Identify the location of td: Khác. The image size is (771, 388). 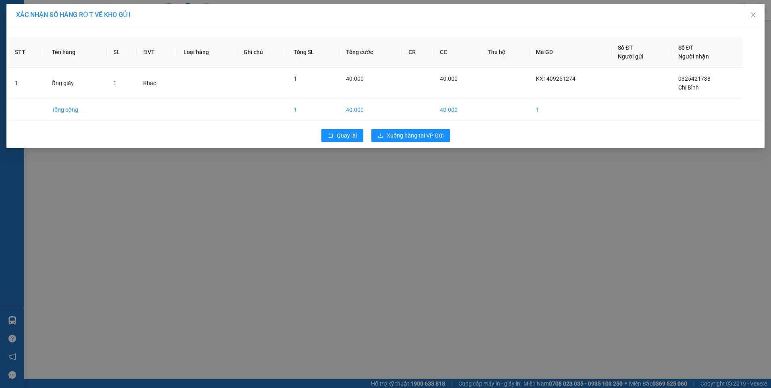
(157, 83).